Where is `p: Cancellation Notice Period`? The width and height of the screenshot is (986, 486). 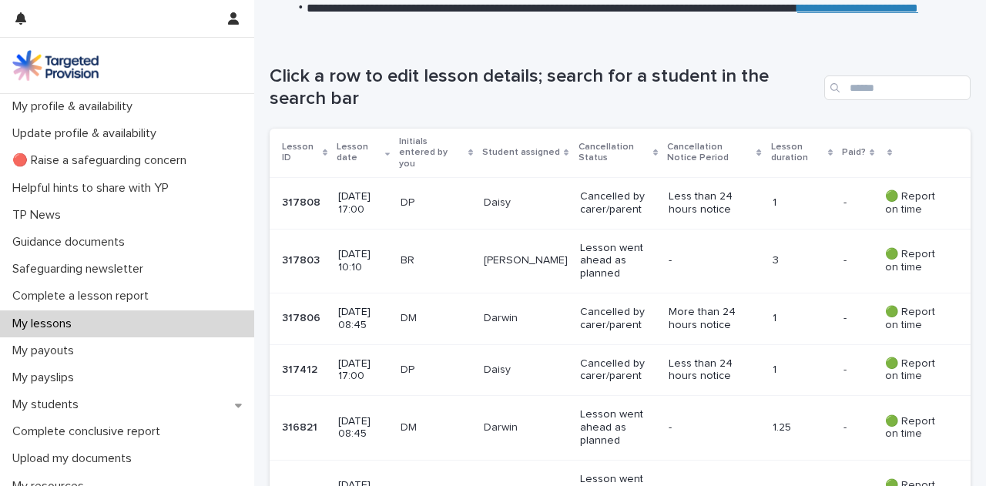 p: Cancellation Notice Period is located at coordinates (709, 152).